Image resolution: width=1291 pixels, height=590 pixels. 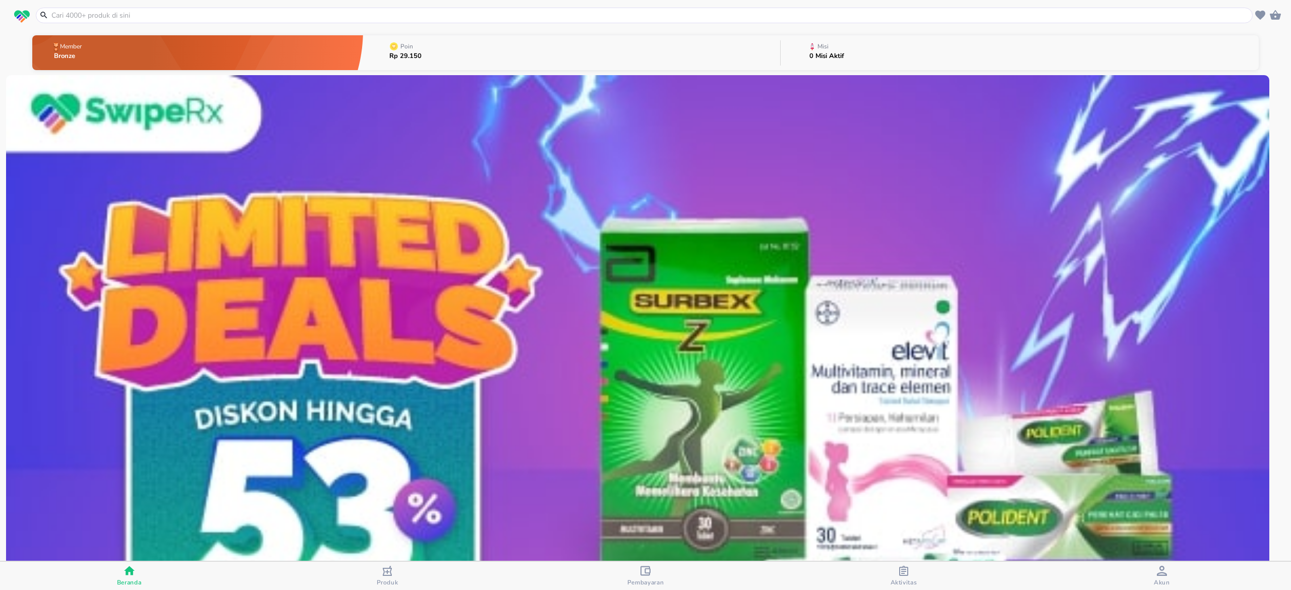 What do you see at coordinates (405, 56) in the screenshot?
I see `p: Rp 29.150` at bounding box center [405, 56].